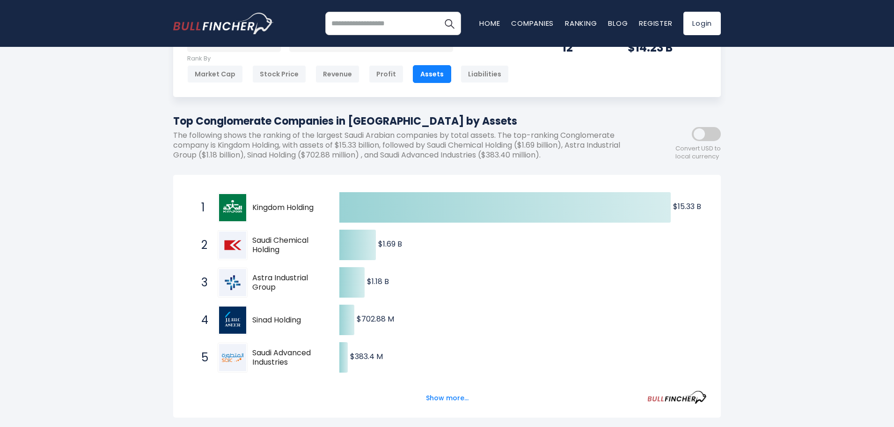 The width and height of the screenshot is (894, 427). What do you see at coordinates (287, 320) in the screenshot?
I see `span: Sinad Holding` at bounding box center [287, 320].